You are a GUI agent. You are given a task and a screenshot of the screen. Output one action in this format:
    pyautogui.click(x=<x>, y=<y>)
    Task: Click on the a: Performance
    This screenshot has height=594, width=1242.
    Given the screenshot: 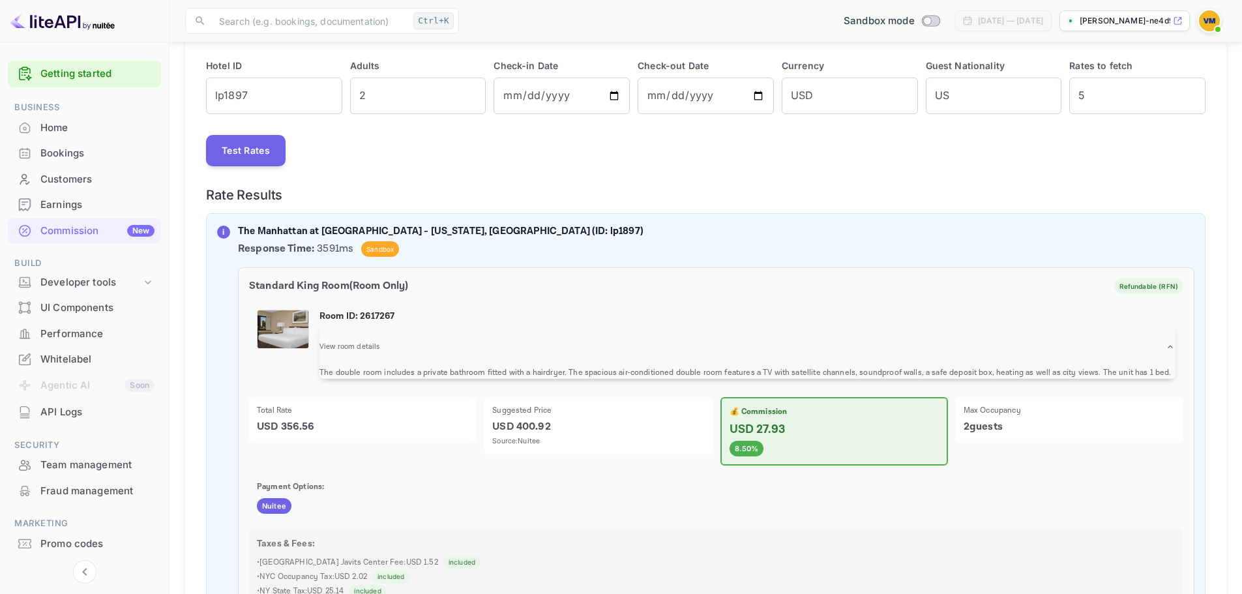 What is the action you would take?
    pyautogui.click(x=84, y=333)
    